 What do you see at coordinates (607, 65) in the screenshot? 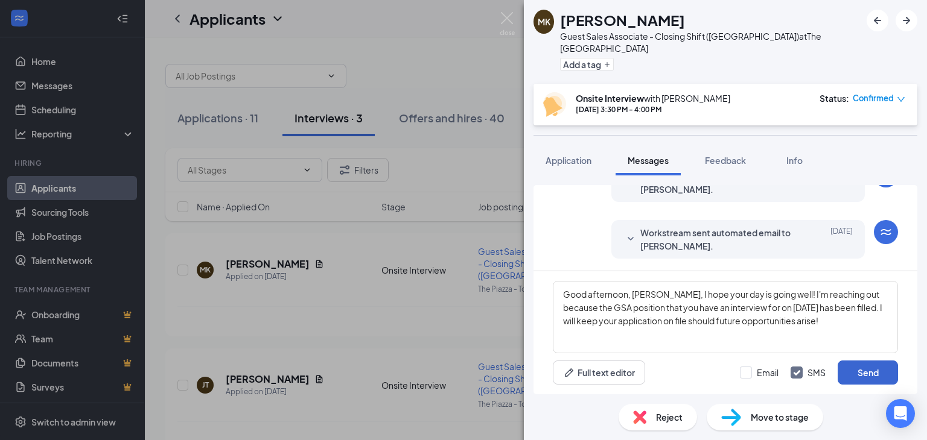
I see `svg: Plus` at bounding box center [607, 65].